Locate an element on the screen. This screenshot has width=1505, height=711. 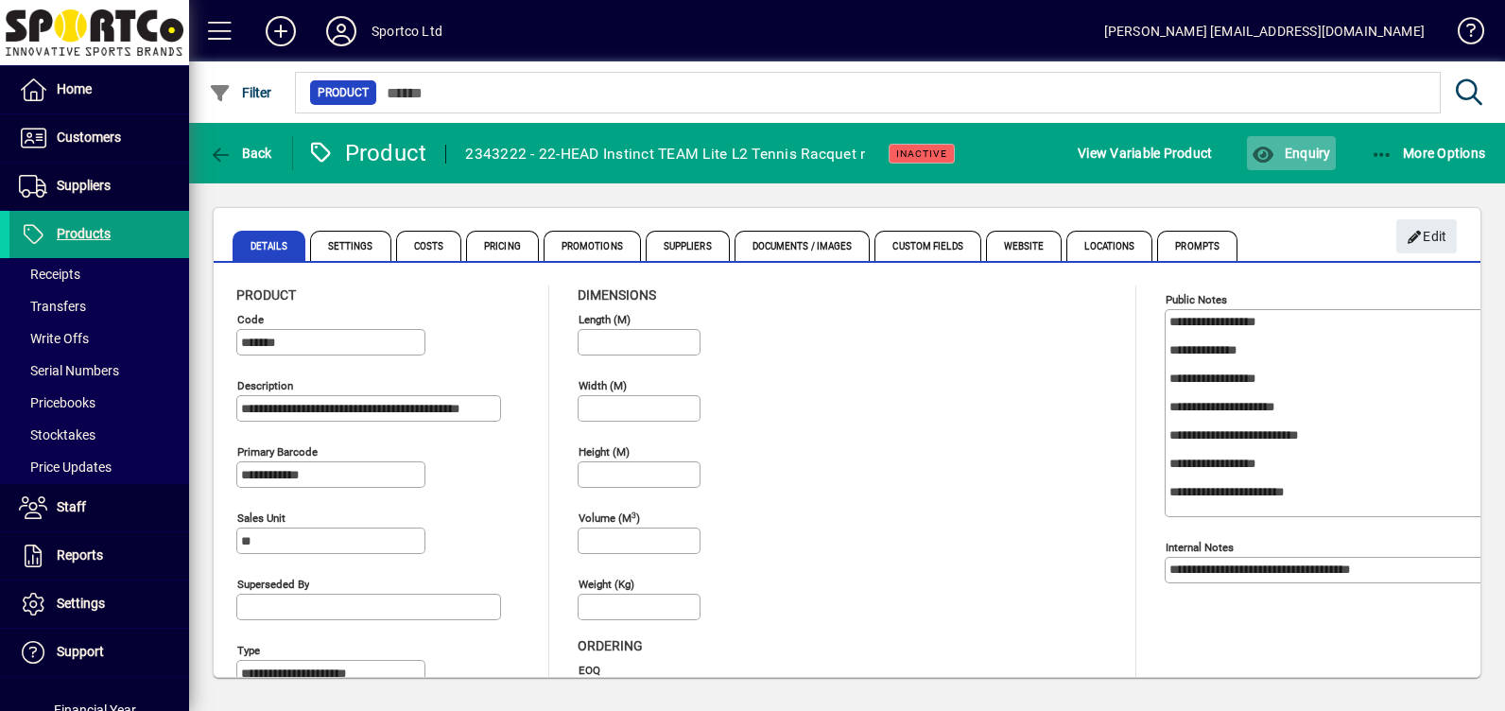
mat-label: Description is located at coordinates (265, 386).